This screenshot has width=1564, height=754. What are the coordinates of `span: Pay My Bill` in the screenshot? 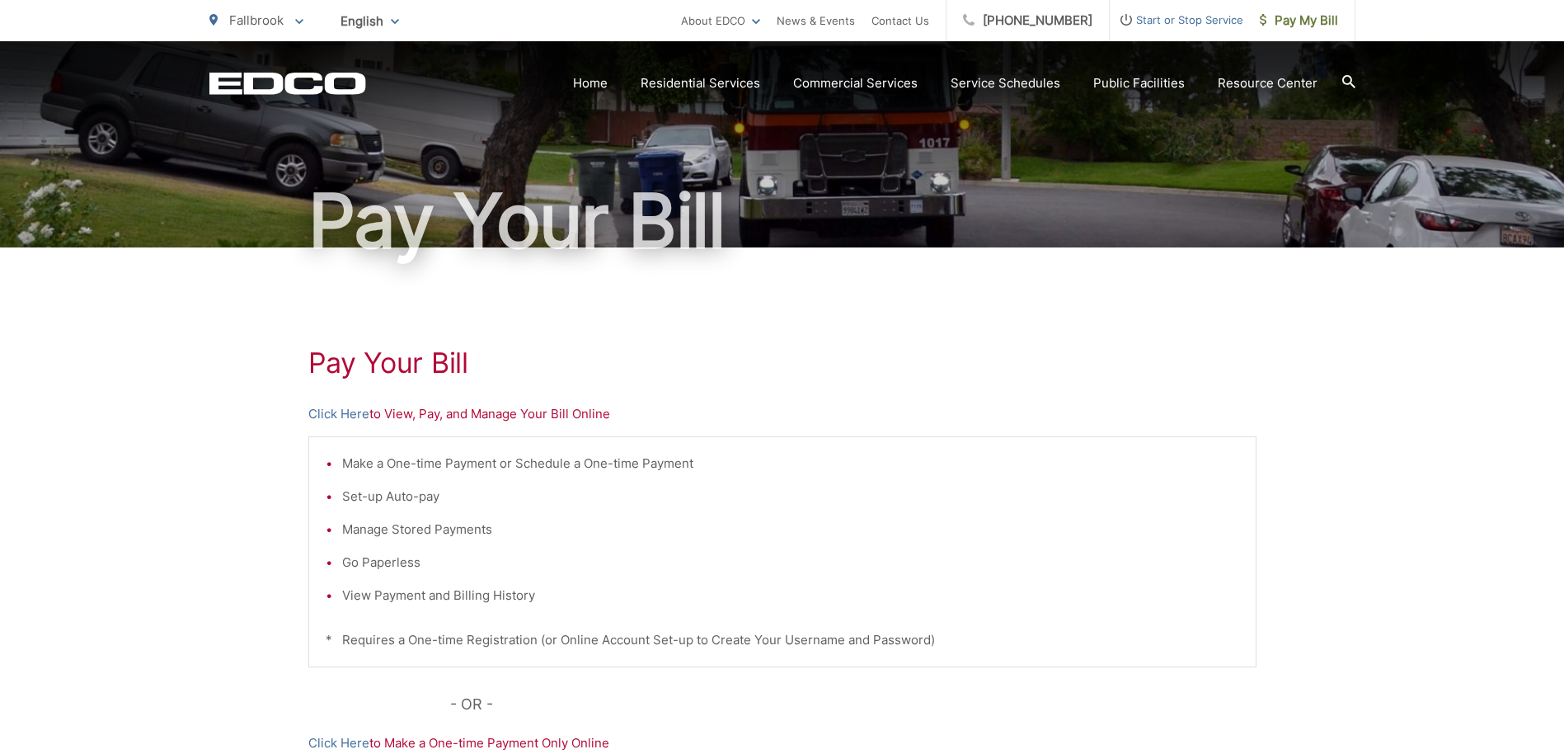 It's located at (1299, 21).